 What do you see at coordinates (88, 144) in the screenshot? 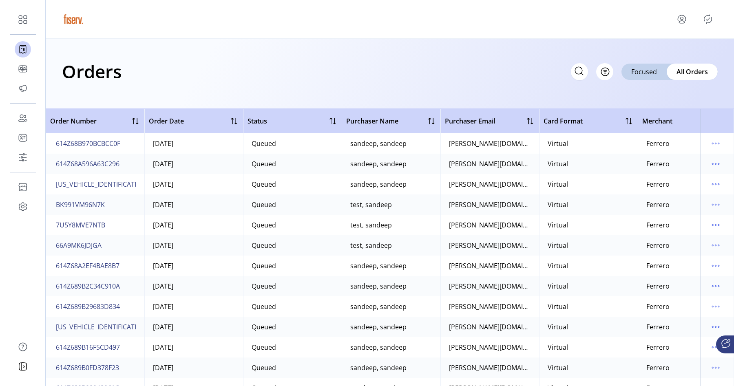
I see `button: 614Z68B970BCBCC0F` at bounding box center [88, 144].